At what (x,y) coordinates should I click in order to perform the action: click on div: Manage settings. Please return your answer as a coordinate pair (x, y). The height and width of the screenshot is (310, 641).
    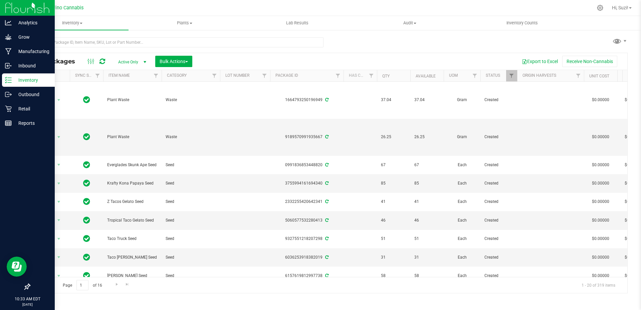
    Looking at the image, I should click on (600, 8).